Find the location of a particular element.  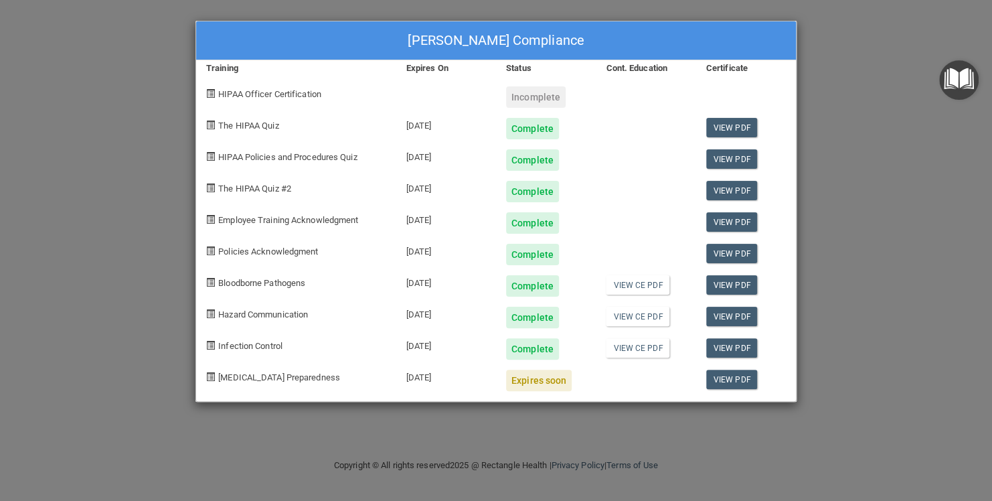

div: Expires soon is located at coordinates (539, 380).